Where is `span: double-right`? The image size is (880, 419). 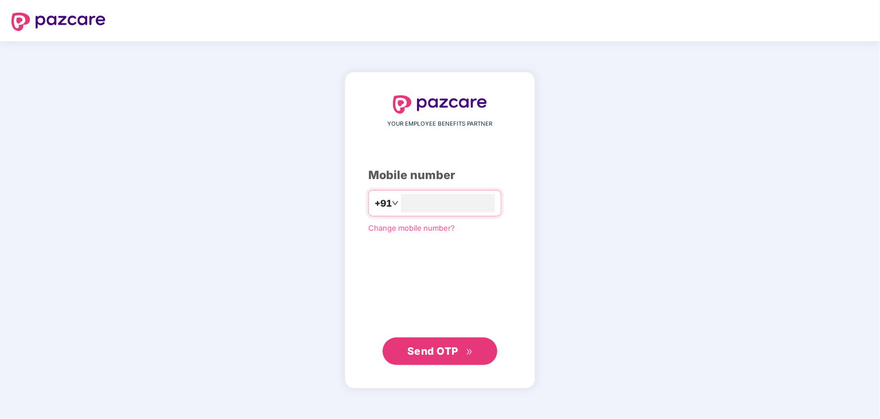
span: double-right is located at coordinates (469, 352).